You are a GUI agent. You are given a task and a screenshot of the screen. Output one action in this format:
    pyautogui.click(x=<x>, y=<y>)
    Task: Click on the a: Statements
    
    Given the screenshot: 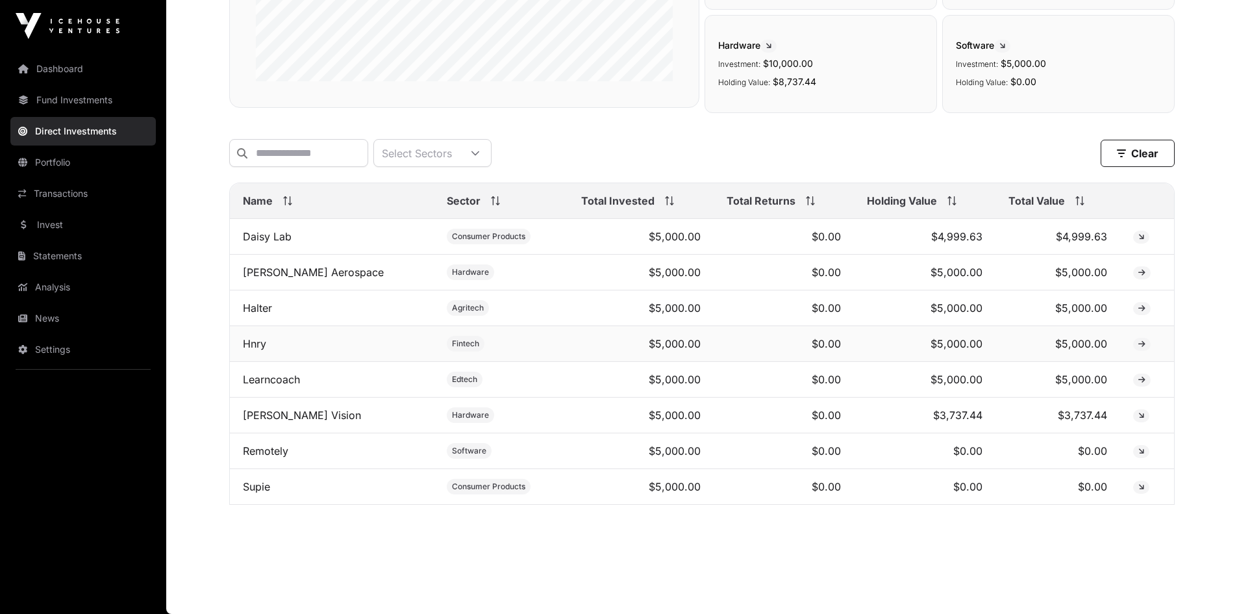 What is the action you would take?
    pyautogui.click(x=83, y=256)
    